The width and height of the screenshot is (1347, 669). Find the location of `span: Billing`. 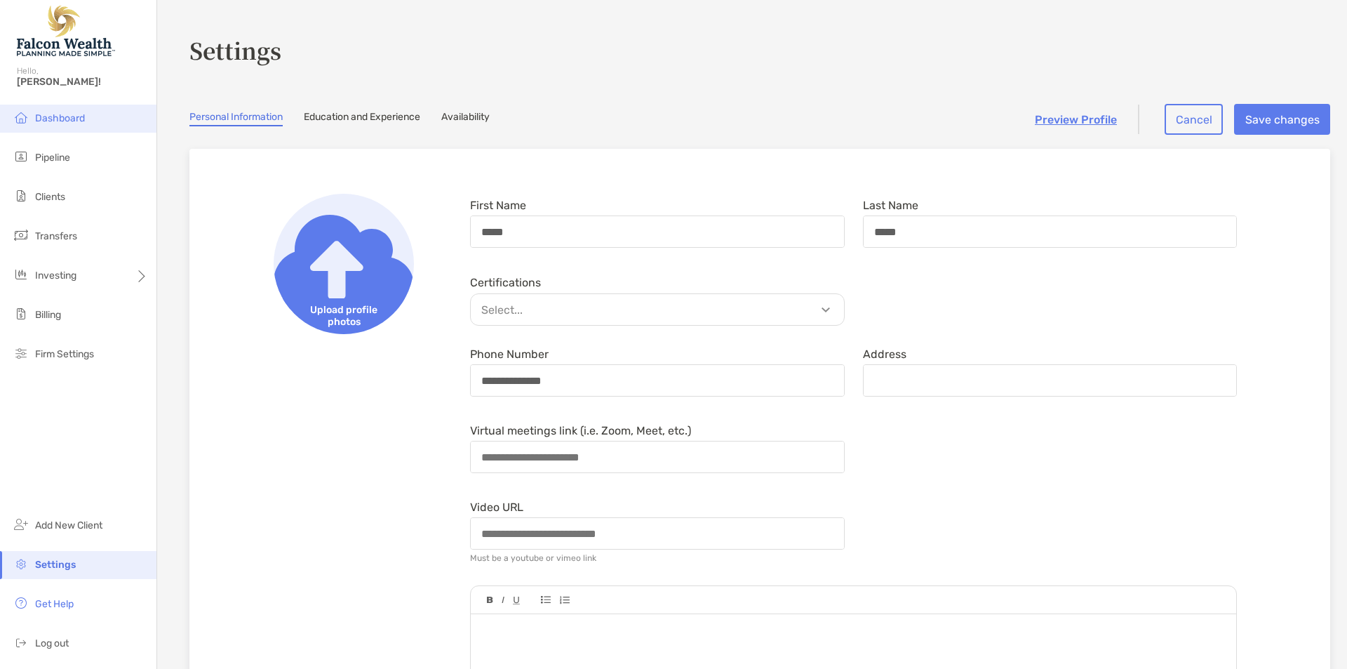

span: Billing is located at coordinates (48, 314).